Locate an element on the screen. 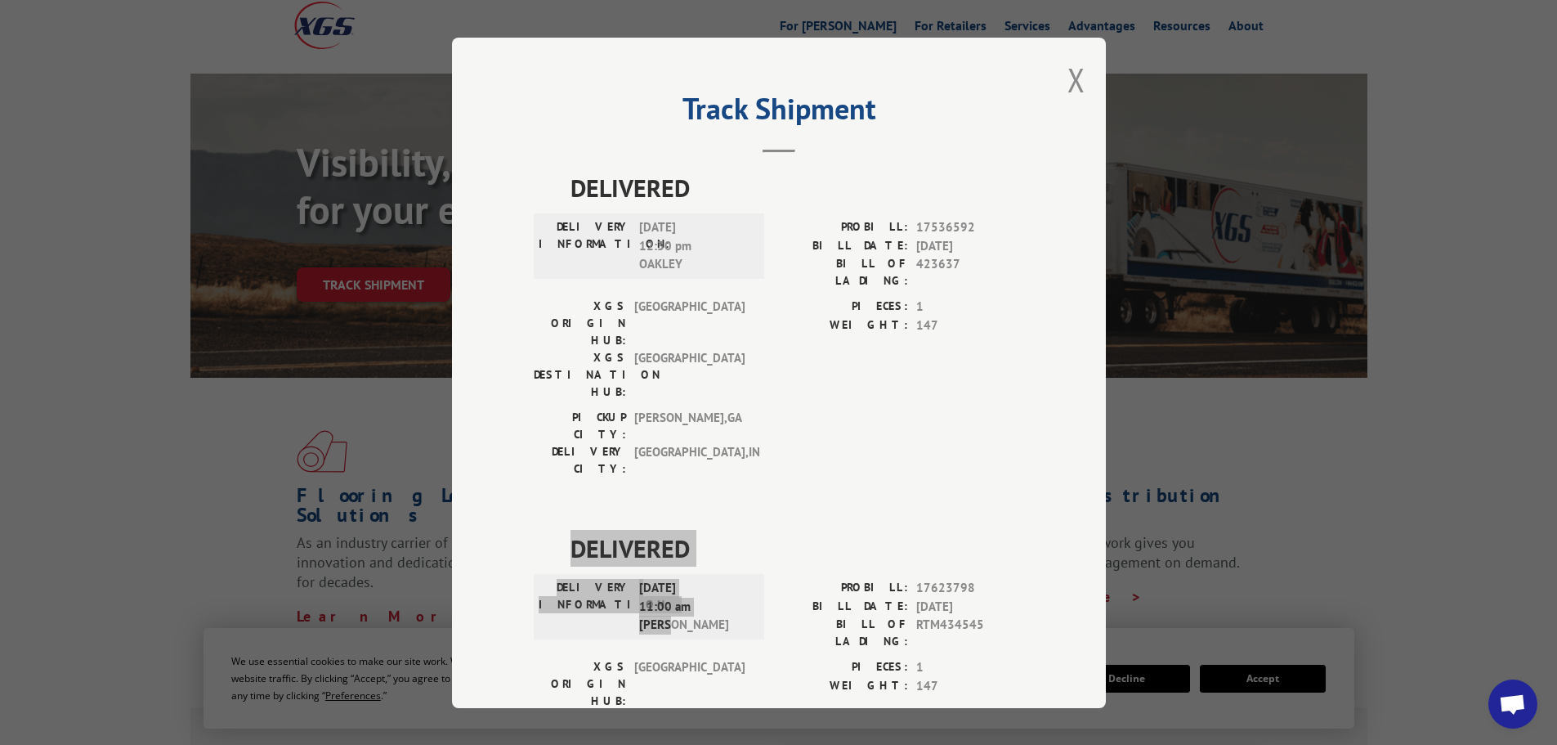  span: RTM434545 is located at coordinates (970, 633).